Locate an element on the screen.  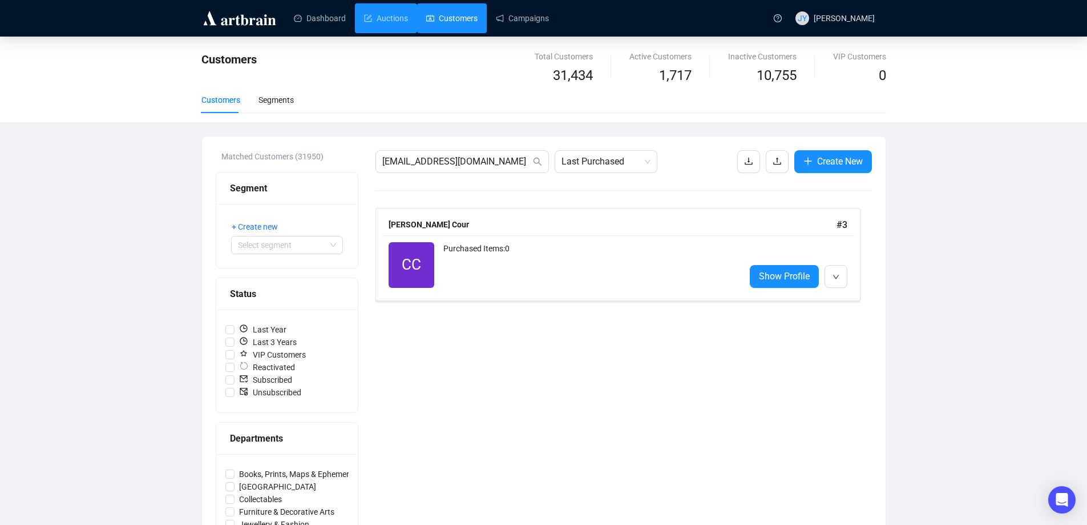
span: Last 3 Years is located at coordinates (268, 342).